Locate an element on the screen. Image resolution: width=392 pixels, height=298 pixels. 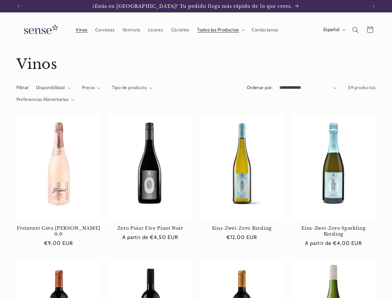
span: Disponibilidad is located at coordinates (50, 87).